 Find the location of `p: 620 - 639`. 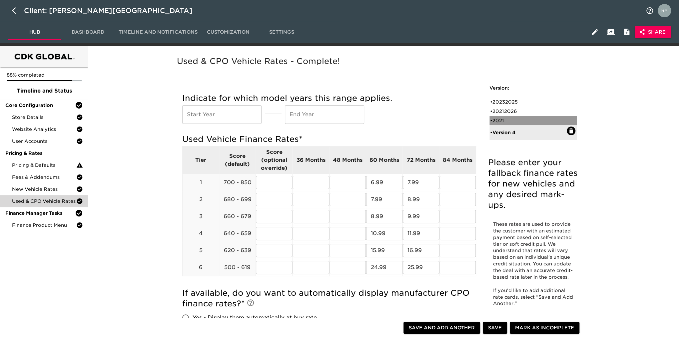

p: 620 - 639 is located at coordinates (237, 250).